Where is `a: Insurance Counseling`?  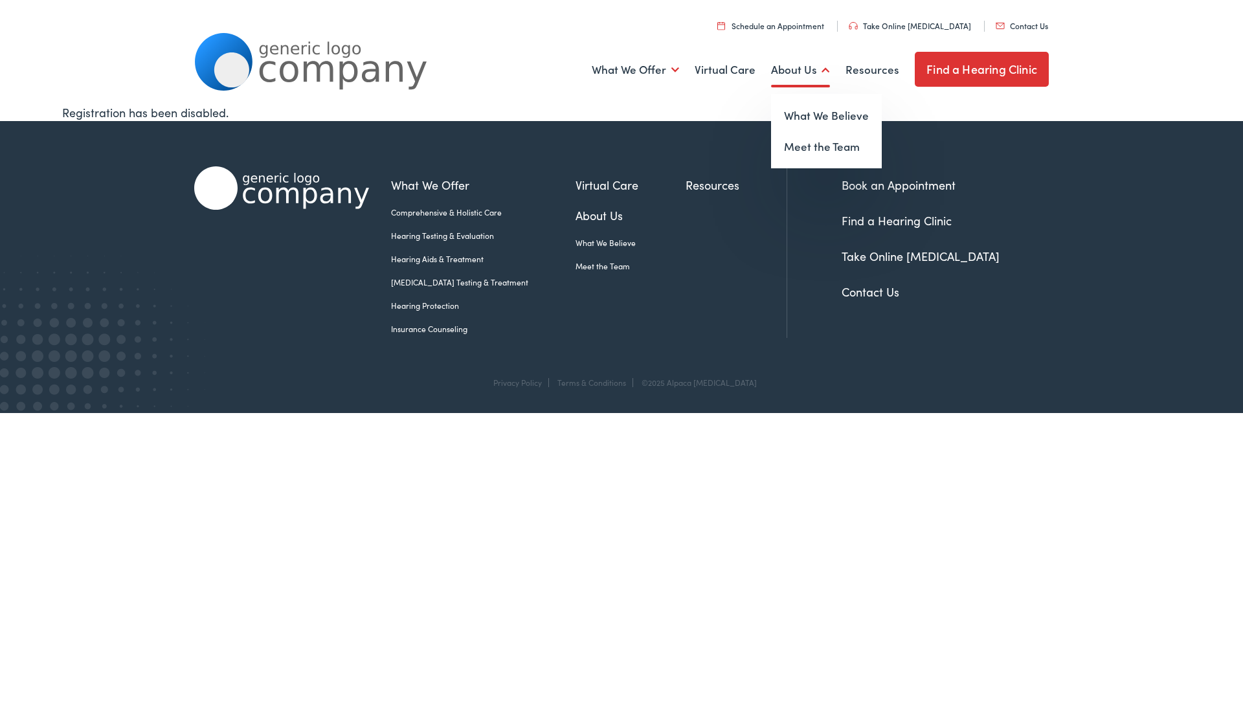
a: Insurance Counseling is located at coordinates (483, 329).